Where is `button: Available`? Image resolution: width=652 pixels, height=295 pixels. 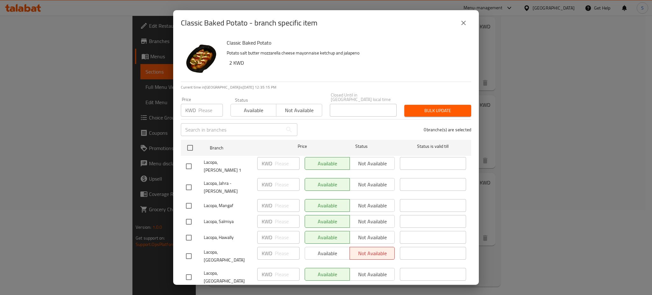 button: Available is located at coordinates (253, 110).